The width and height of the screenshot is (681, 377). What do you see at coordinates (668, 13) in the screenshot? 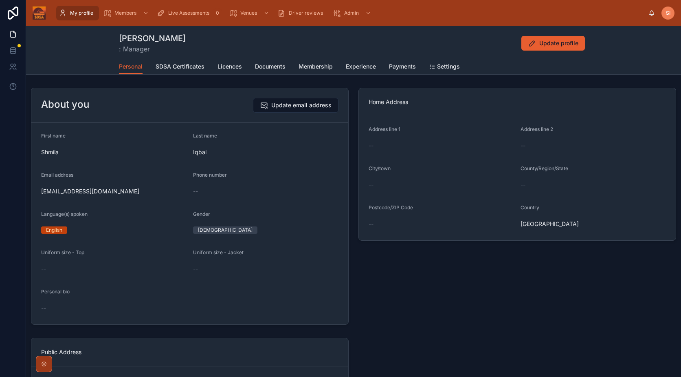
I see `span: SI` at bounding box center [668, 13].